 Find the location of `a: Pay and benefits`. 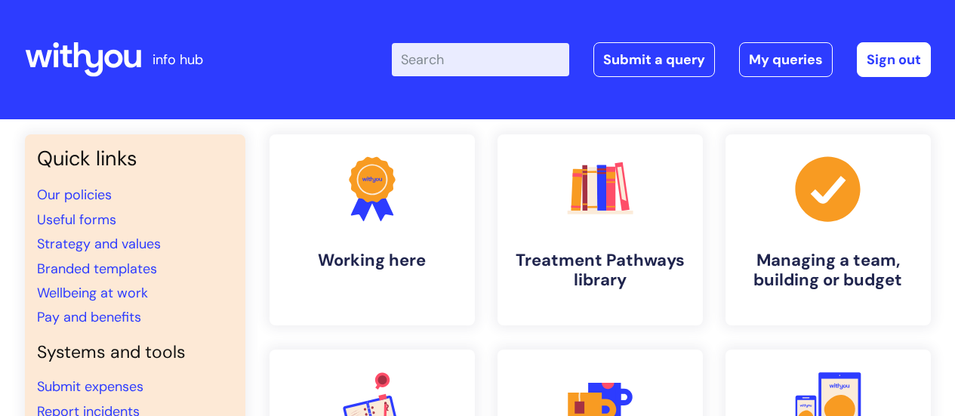

a: Pay and benefits is located at coordinates (89, 317).